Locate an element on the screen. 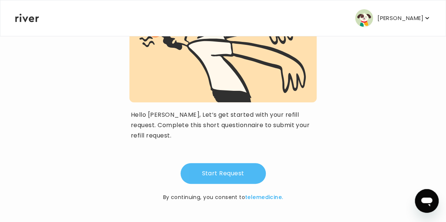  p: By continuing, you consent to is located at coordinates (223, 197).